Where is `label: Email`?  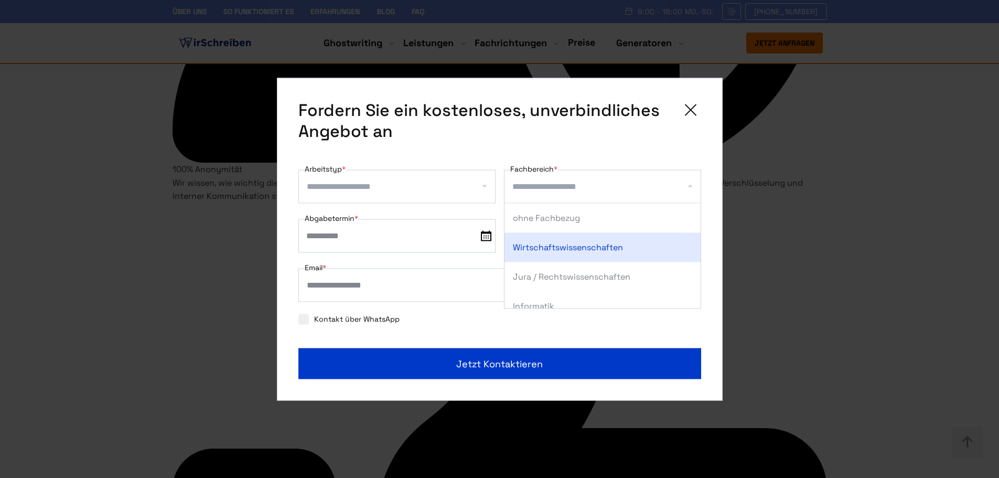
label: Email is located at coordinates (315, 267).